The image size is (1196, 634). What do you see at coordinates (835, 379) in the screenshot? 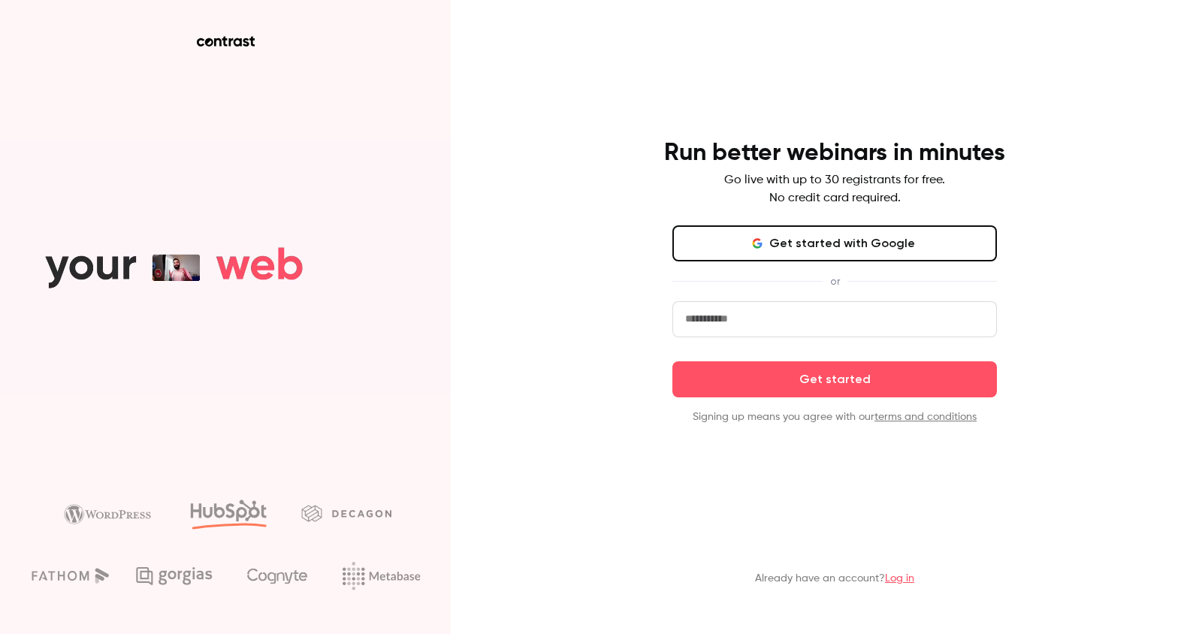
I see `button: Get started` at bounding box center [835, 379].